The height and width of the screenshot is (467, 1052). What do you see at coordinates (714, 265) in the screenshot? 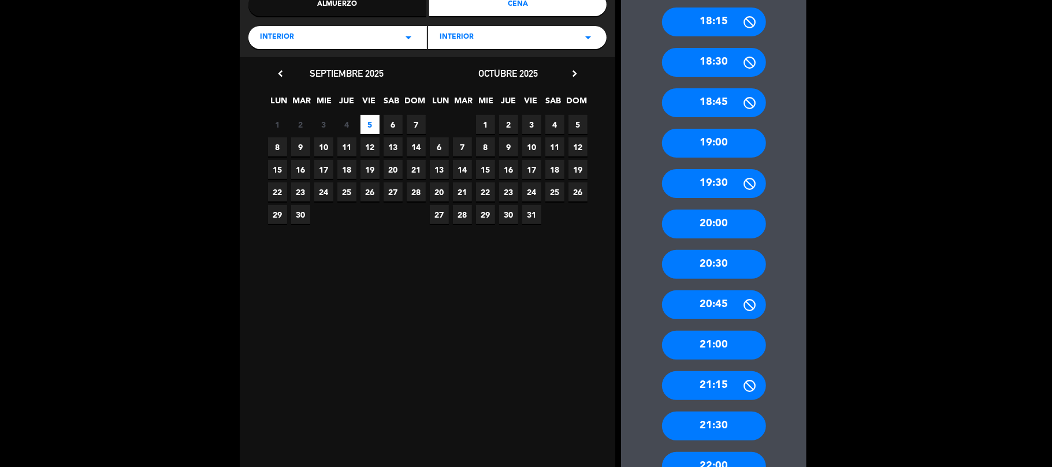
I see `div: 20:30` at bounding box center [714, 265].